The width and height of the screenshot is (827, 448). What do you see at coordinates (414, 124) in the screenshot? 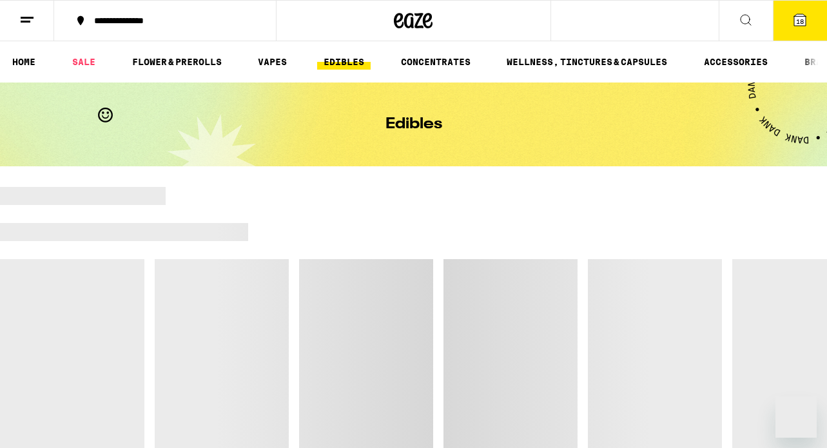
I see `h1: Edibles` at bounding box center [414, 124].